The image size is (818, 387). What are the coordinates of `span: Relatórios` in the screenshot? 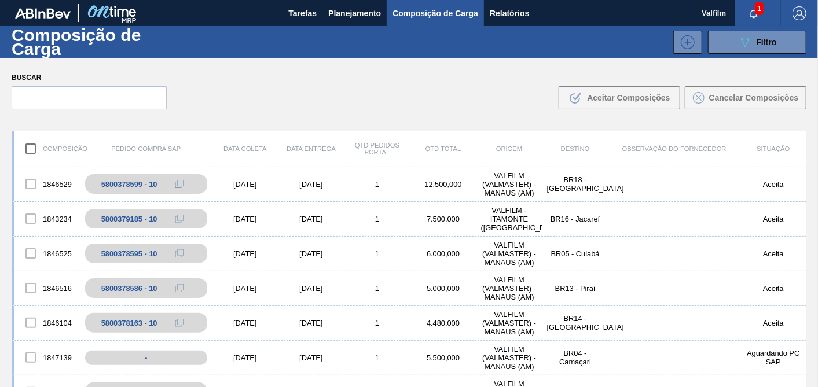 It's located at (509, 13).